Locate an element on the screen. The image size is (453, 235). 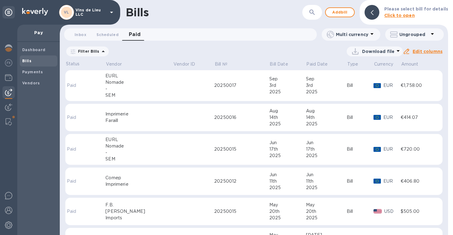
div: €414.07 is located at coordinates (418, 117).